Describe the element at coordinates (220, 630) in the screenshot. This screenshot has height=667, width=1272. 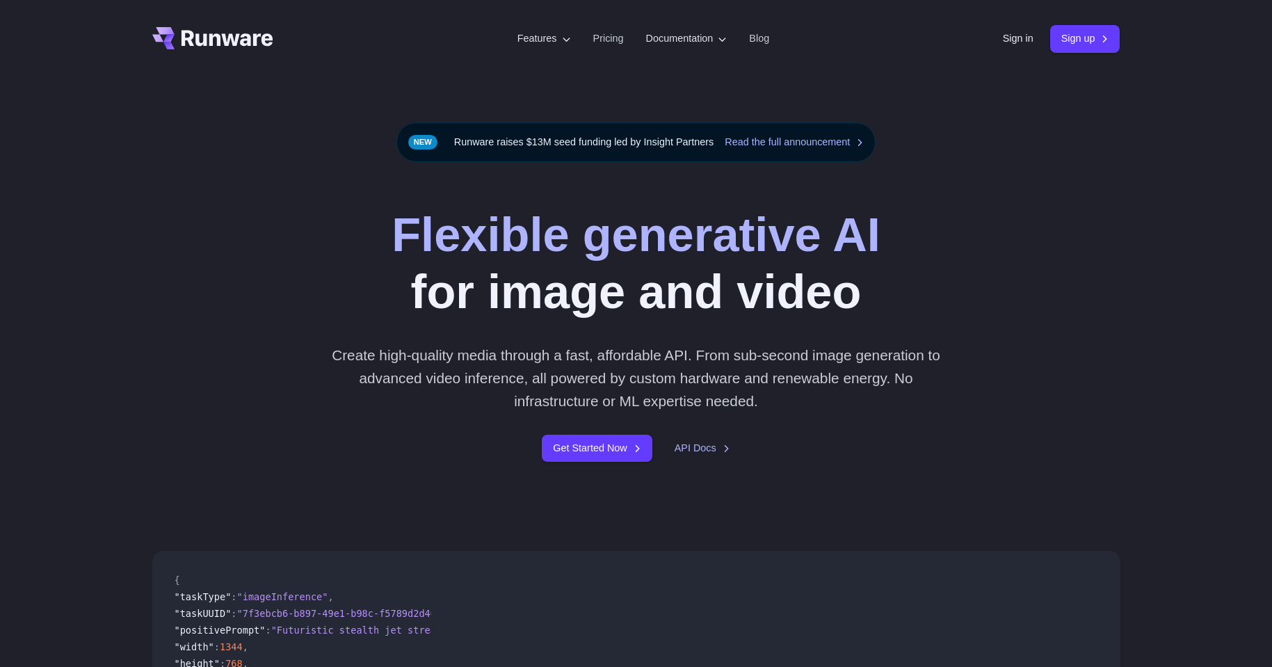
I see `span: "positivePrompt"` at that location.